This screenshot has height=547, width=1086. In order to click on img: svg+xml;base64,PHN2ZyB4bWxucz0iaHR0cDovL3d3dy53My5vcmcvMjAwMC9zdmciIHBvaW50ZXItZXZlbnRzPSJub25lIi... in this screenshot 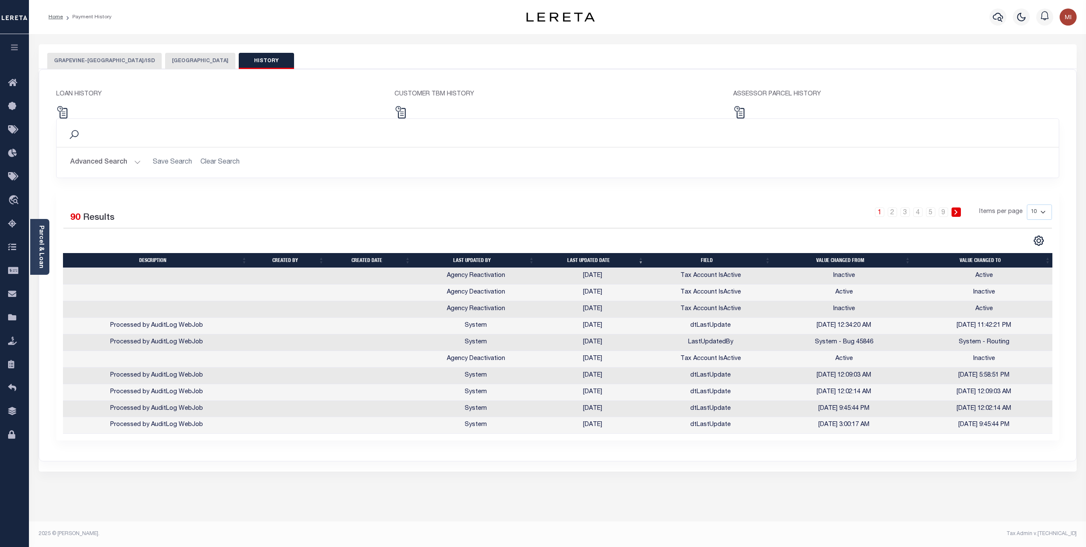, I will do `click(1069, 17)`.